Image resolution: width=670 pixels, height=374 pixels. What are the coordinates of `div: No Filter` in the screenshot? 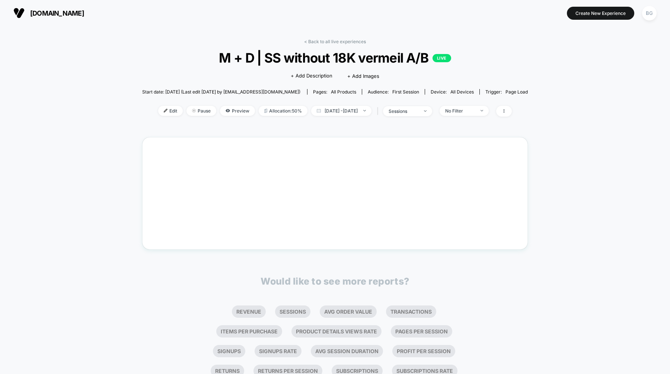 It's located at (460, 111).